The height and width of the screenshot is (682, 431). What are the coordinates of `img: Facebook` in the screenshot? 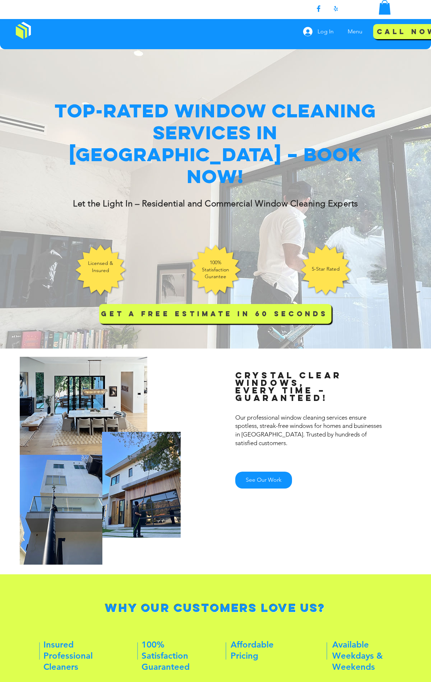 It's located at (319, 9).